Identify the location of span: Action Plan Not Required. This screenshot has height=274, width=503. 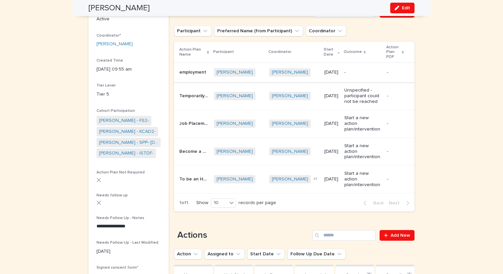
(120, 172).